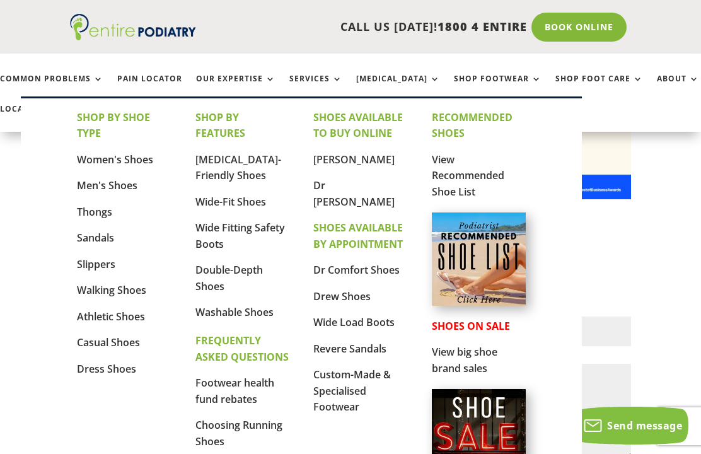 The width and height of the screenshot is (701, 454). Describe the element at coordinates (497, 88) in the screenshot. I see `a: Shop Footwear` at that location.